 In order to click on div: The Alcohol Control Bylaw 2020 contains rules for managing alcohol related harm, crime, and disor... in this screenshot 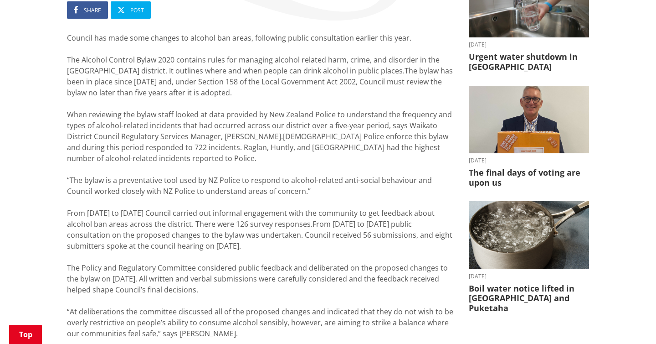, I will do `click(261, 76)`.